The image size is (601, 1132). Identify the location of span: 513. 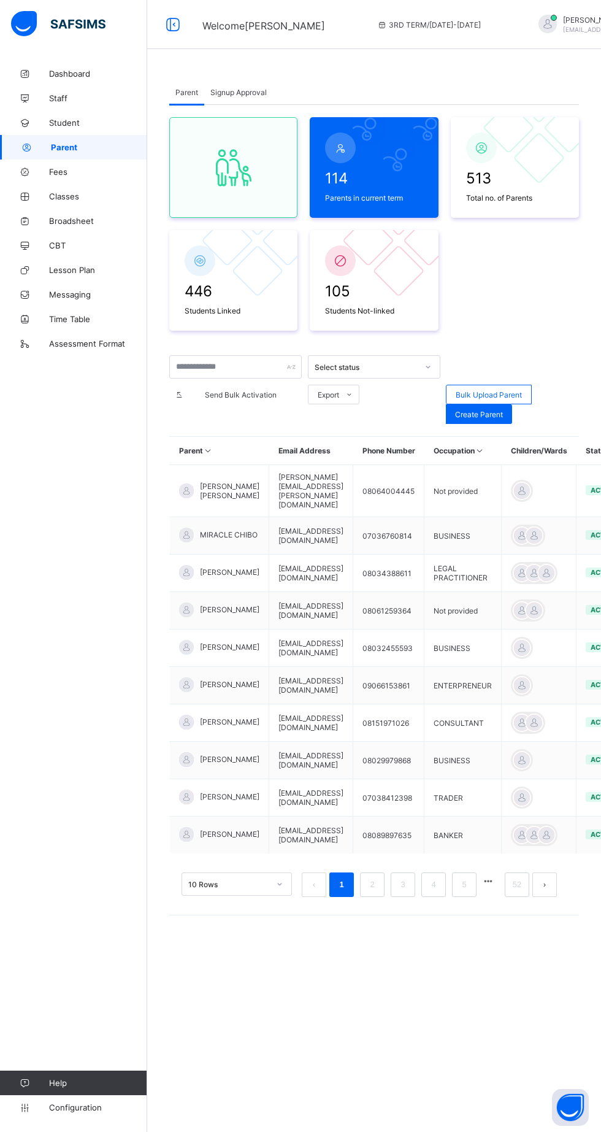
(515, 178).